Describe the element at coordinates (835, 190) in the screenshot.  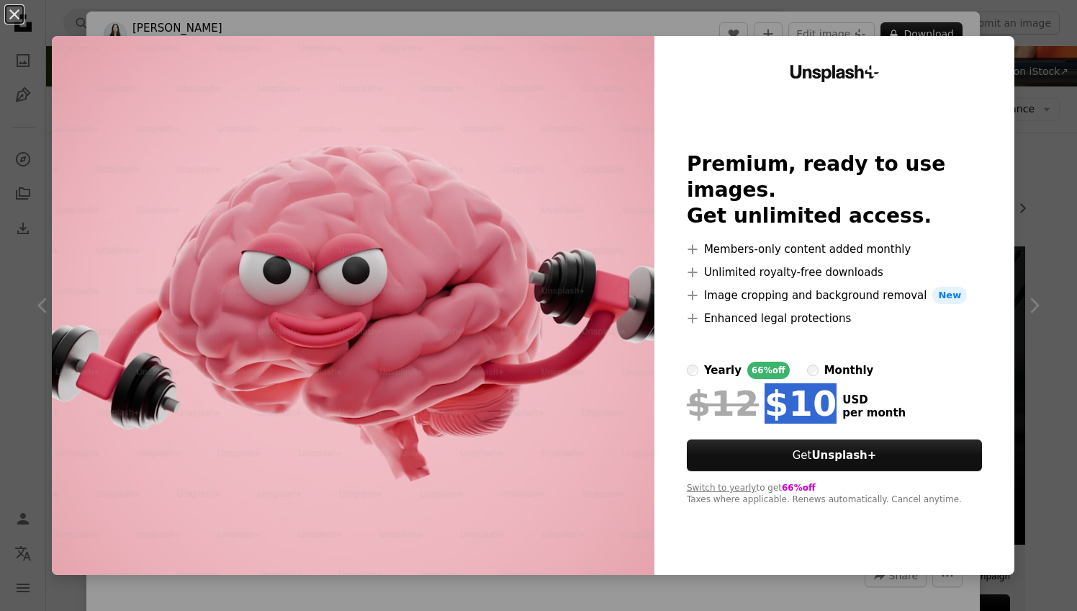
I see `h2: Premium, ready to use images. Get unlimited access.` at that location.